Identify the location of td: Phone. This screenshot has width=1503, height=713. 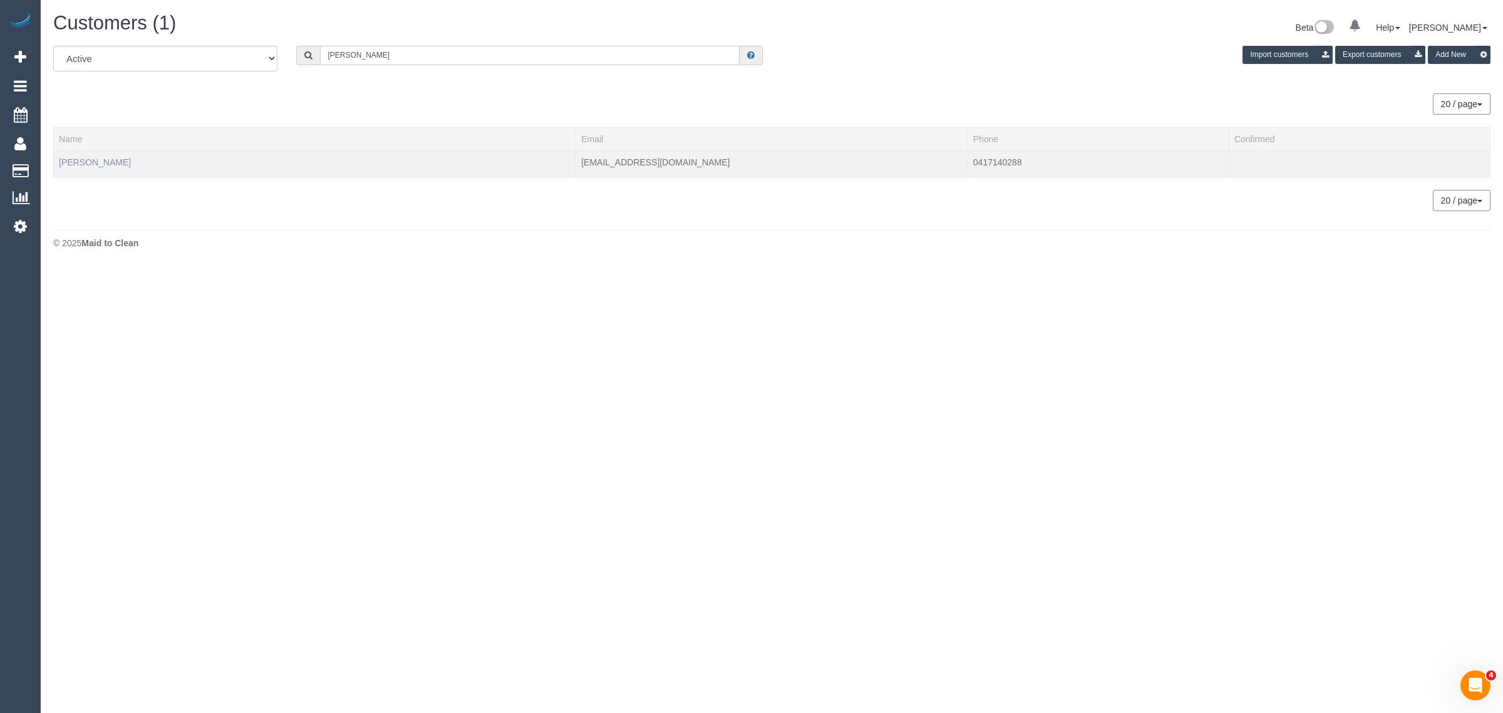
(1098, 163).